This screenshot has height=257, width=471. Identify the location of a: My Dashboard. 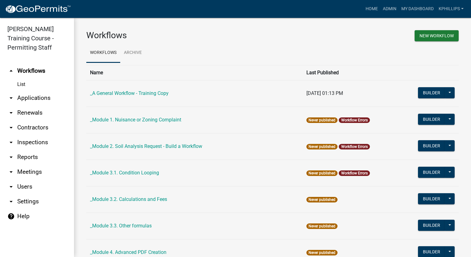
(417, 9).